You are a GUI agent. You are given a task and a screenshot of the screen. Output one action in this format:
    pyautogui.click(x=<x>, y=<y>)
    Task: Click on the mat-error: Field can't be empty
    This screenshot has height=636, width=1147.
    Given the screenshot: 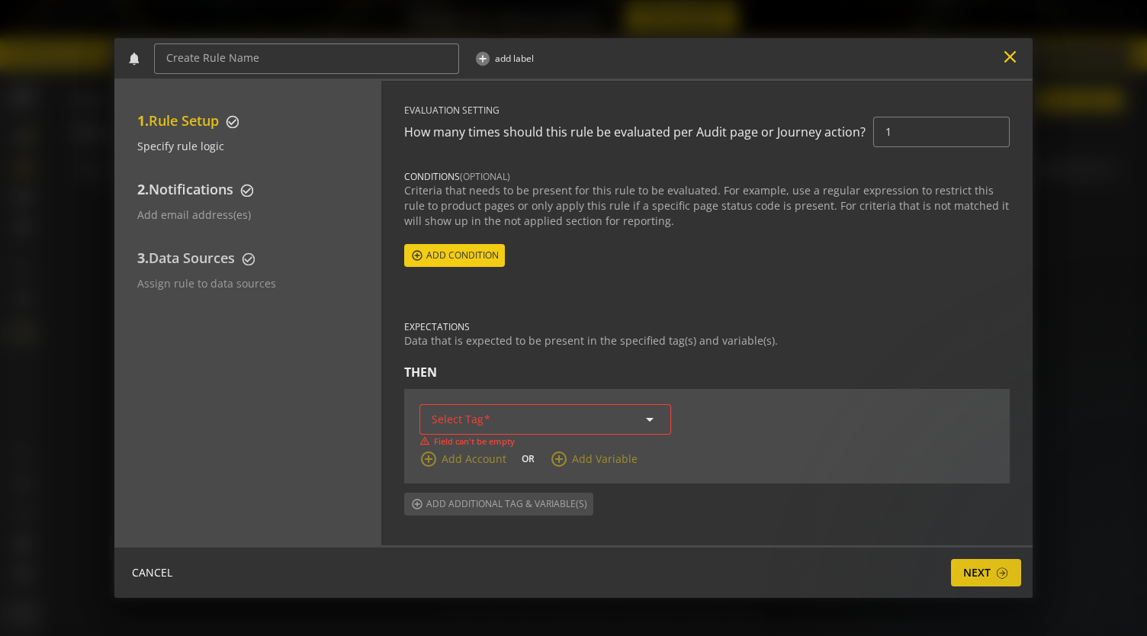 What is the action you would take?
    pyautogui.click(x=545, y=441)
    